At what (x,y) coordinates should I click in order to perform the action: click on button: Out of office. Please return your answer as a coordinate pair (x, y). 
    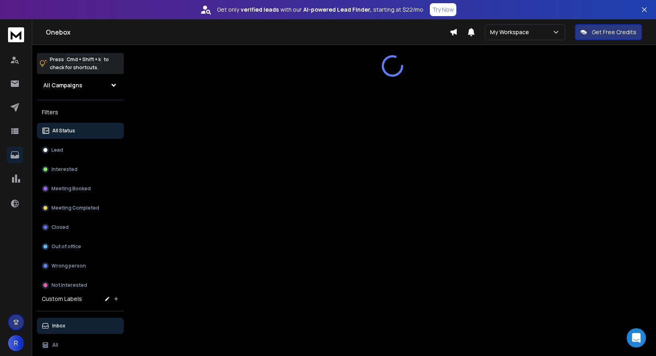
    Looking at the image, I should click on (80, 246).